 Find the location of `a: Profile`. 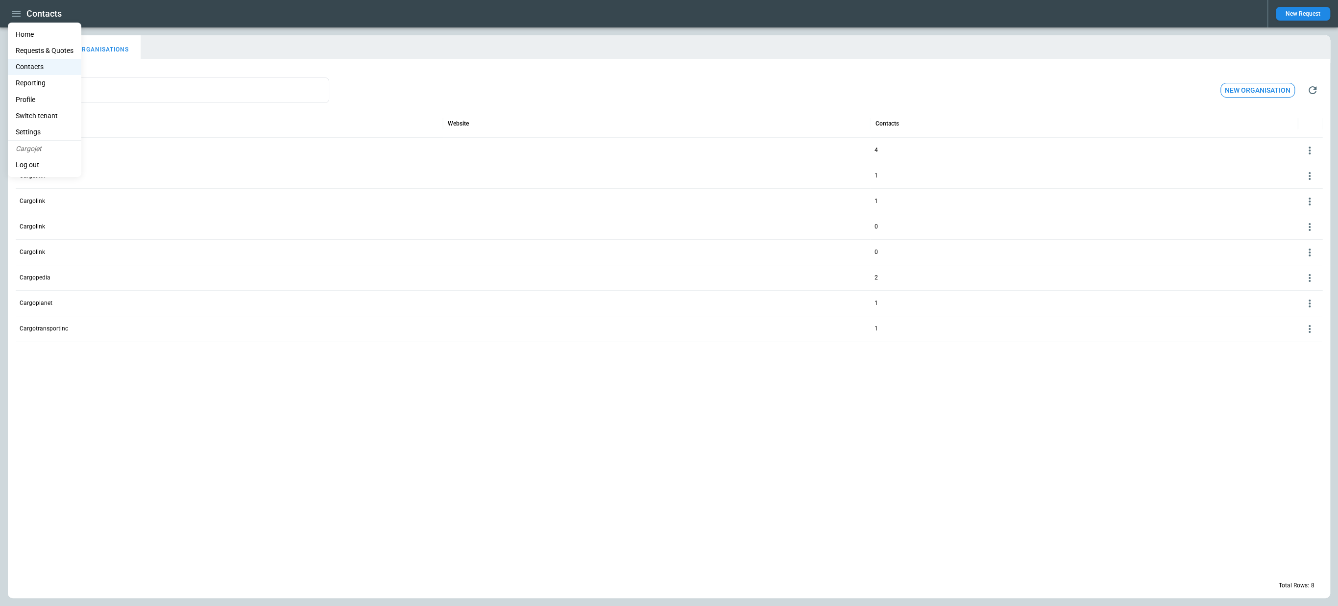

a: Profile is located at coordinates (45, 99).